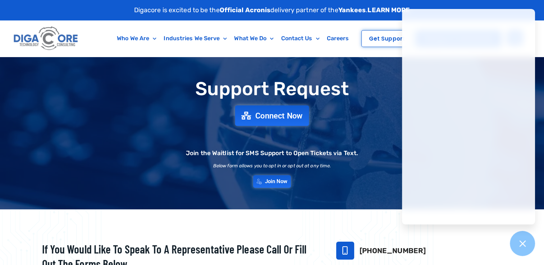 The width and height of the screenshot is (544, 265). What do you see at coordinates (254, 38) in the screenshot?
I see `a: What We Do` at bounding box center [254, 38].